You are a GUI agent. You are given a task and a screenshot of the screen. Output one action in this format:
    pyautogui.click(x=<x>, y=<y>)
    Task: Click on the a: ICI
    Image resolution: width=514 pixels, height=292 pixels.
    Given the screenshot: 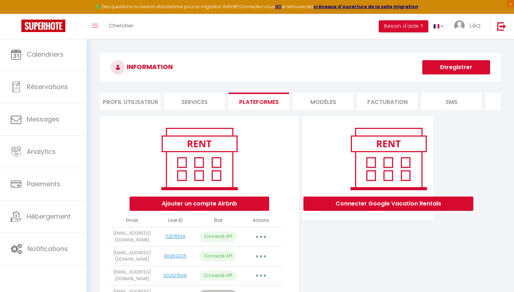 What is the action you would take?
    pyautogui.click(x=278, y=6)
    